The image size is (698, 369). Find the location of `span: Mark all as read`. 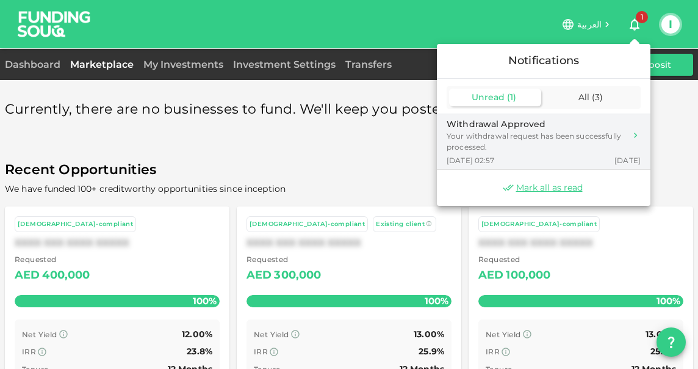

span: Mark all as read is located at coordinates (549, 187).